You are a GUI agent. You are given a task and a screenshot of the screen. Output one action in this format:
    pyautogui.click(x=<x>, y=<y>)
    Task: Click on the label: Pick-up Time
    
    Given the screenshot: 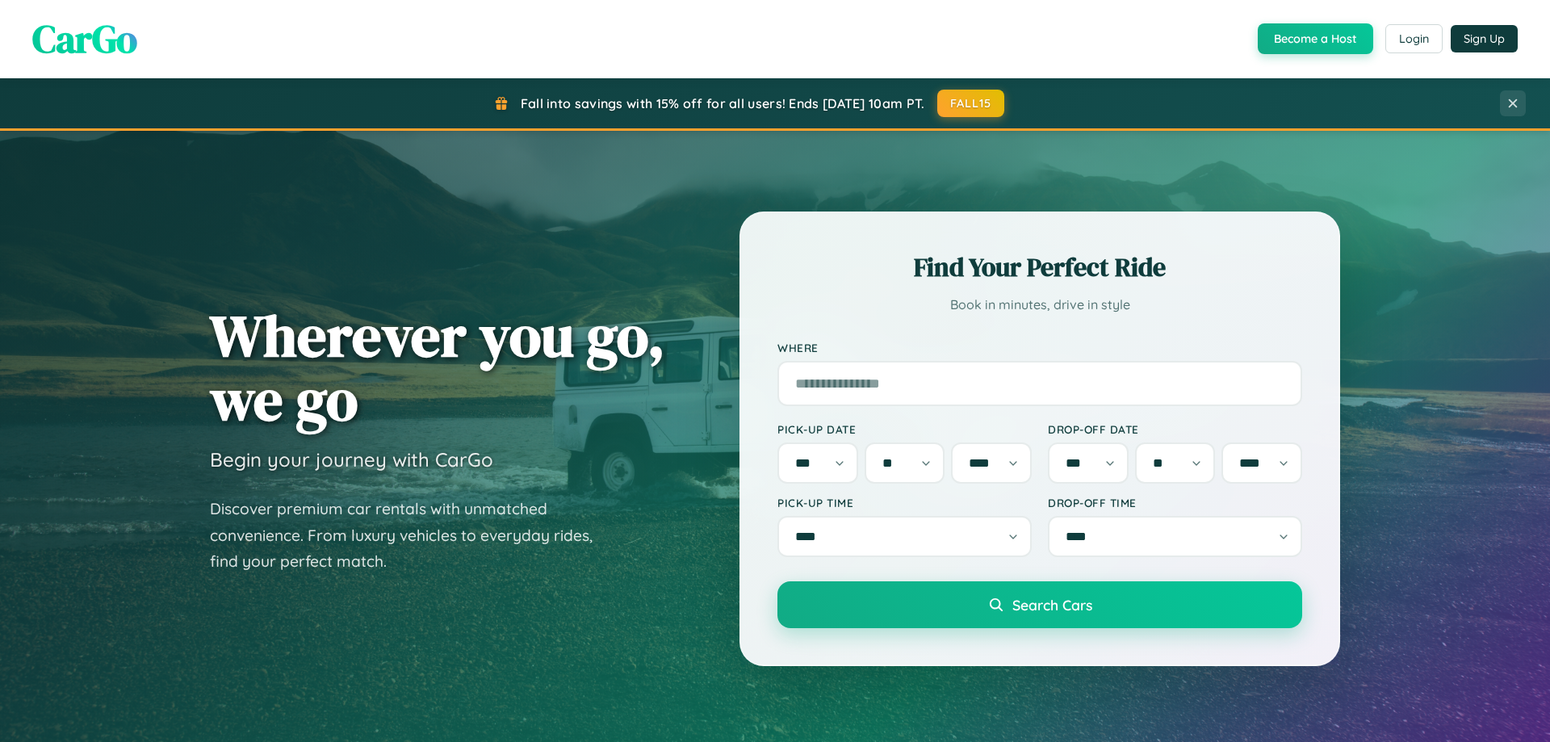 What is the action you would take?
    pyautogui.click(x=904, y=502)
    